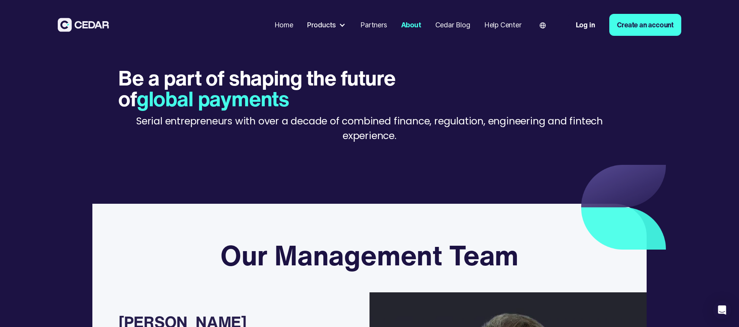 Image resolution: width=739 pixels, height=327 pixels. I want to click on div: Help Center, so click(503, 25).